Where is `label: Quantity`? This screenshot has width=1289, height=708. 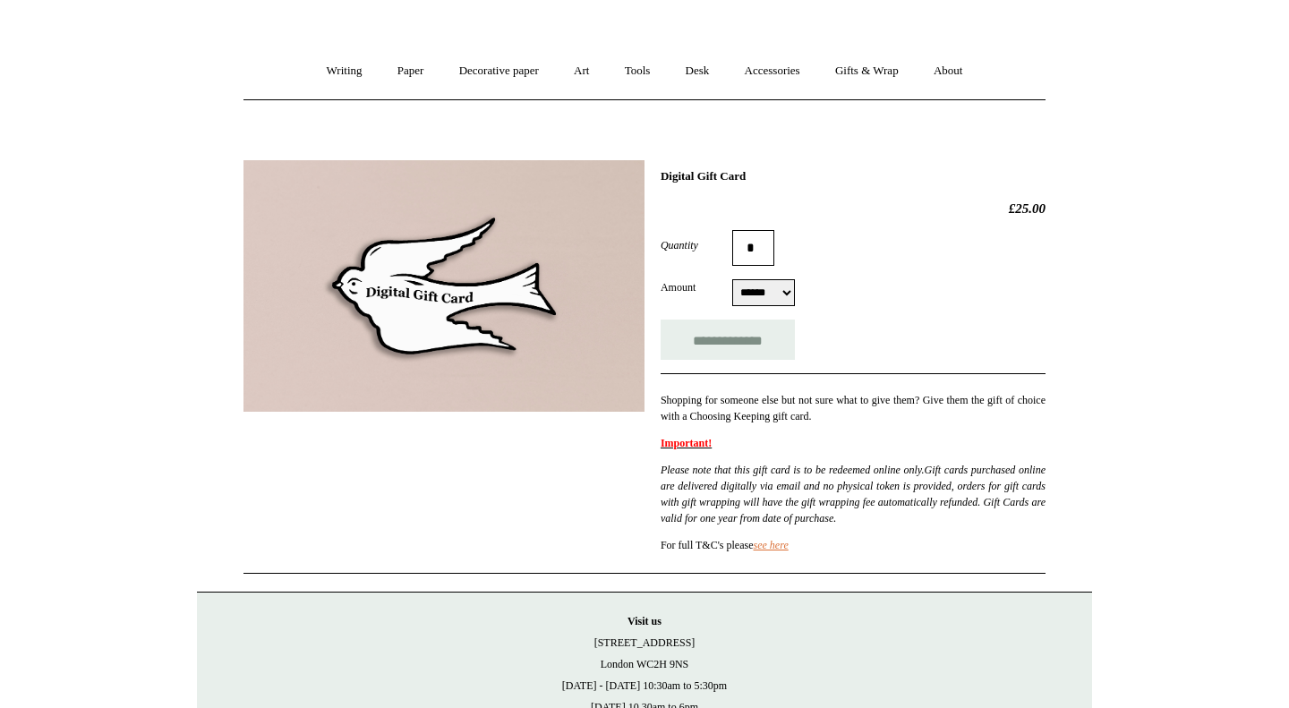 label: Quantity is located at coordinates (697, 245).